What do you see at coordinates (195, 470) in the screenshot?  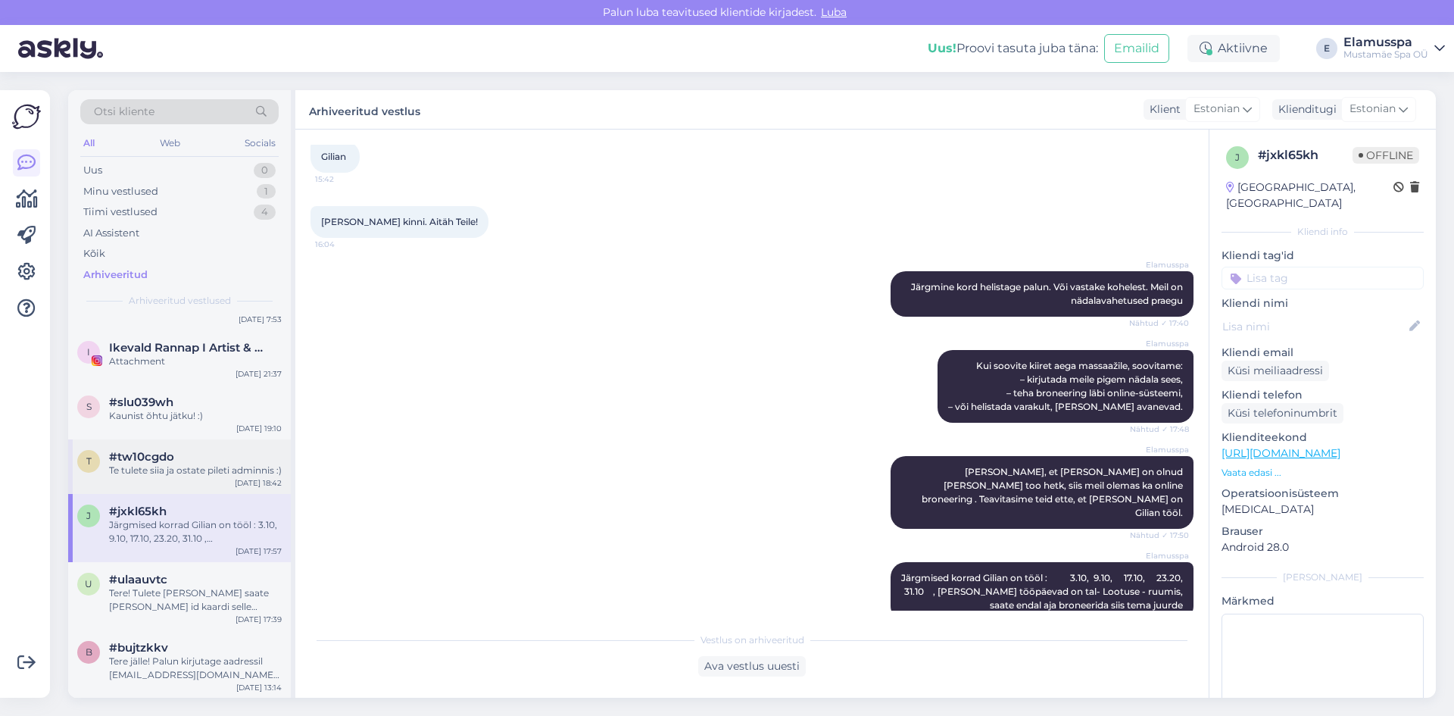 I see `div: Te tulete siia ja ostate pileti adminnis :)` at bounding box center [195, 470].